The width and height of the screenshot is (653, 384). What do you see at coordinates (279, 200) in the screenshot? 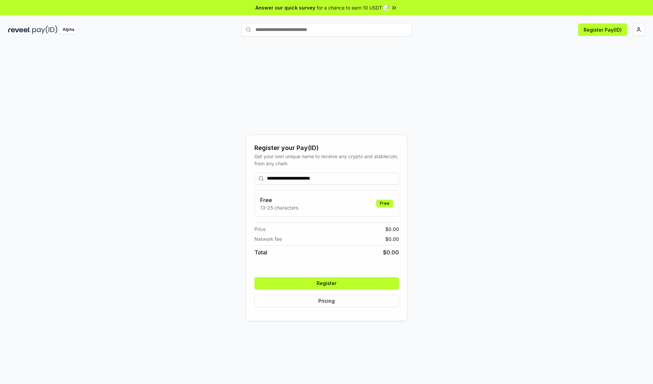
I see `h3: Free` at bounding box center [279, 200].